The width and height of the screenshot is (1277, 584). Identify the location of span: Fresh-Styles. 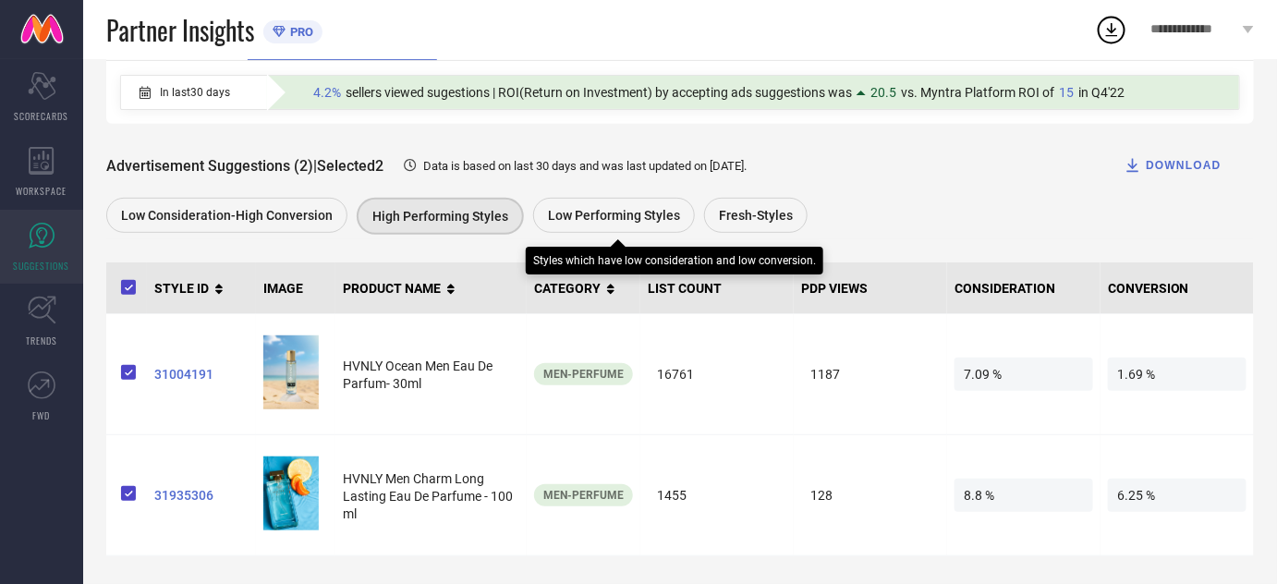
(756, 215).